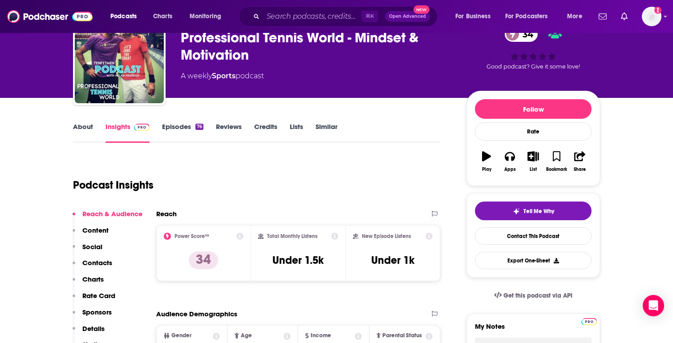 Image resolution: width=673 pixels, height=343 pixels. I want to click on img: User Profile, so click(652, 16).